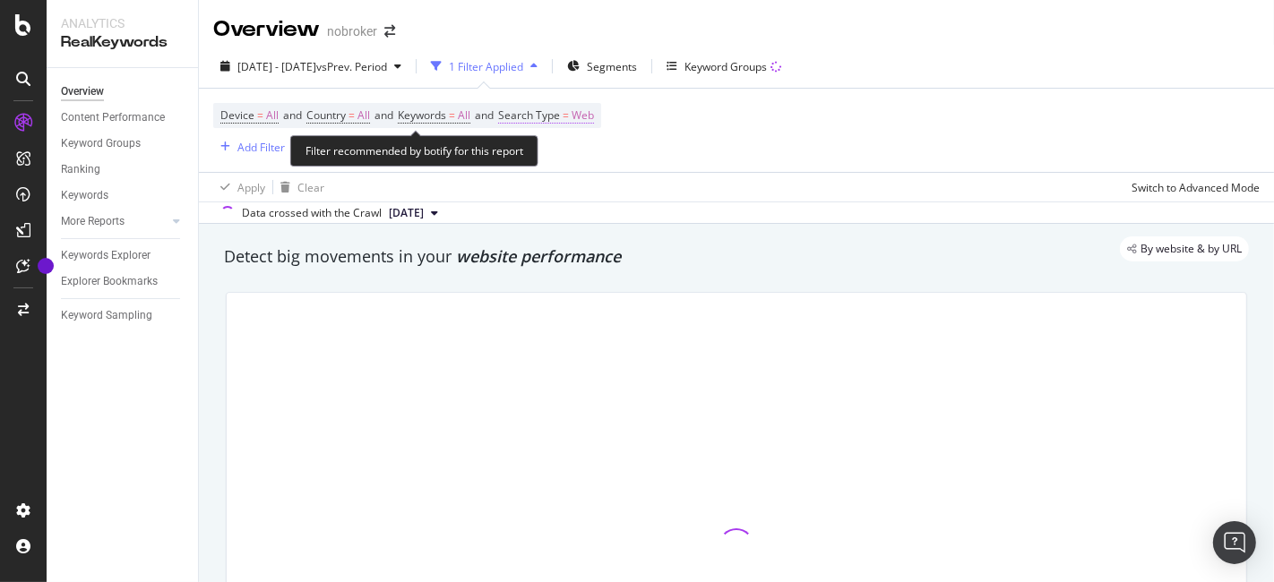 Image resolution: width=1274 pixels, height=582 pixels. Describe the element at coordinates (106, 255) in the screenshot. I see `div: Keywords Explorer` at that location.